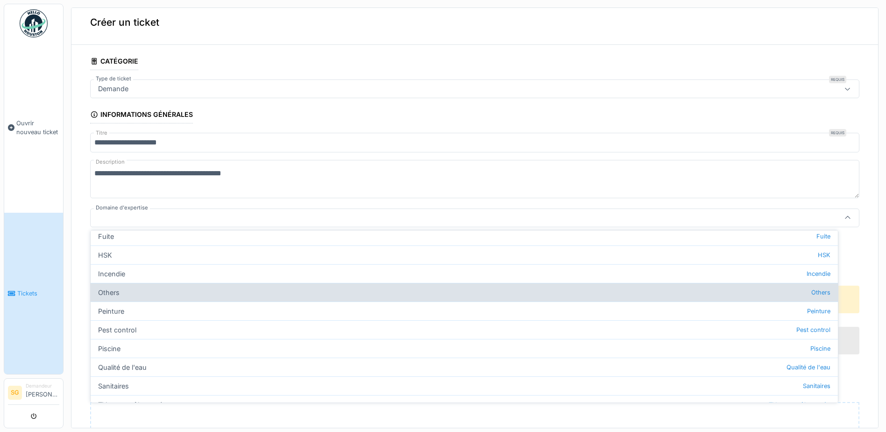 This screenshot has width=886, height=432. What do you see at coordinates (824, 255) in the screenshot?
I see `span: HSK` at bounding box center [824, 255].